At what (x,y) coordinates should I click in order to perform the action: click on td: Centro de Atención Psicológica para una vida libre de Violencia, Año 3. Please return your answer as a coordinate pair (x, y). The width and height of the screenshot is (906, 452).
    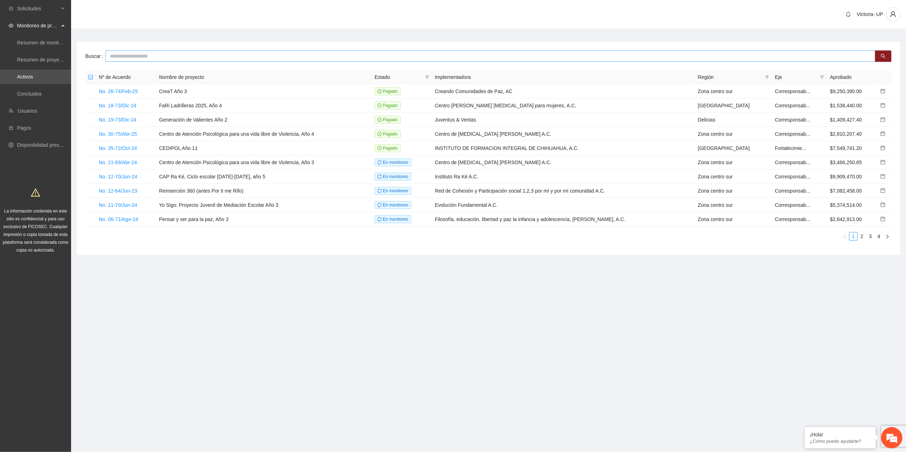
    Looking at the image, I should click on (264, 162).